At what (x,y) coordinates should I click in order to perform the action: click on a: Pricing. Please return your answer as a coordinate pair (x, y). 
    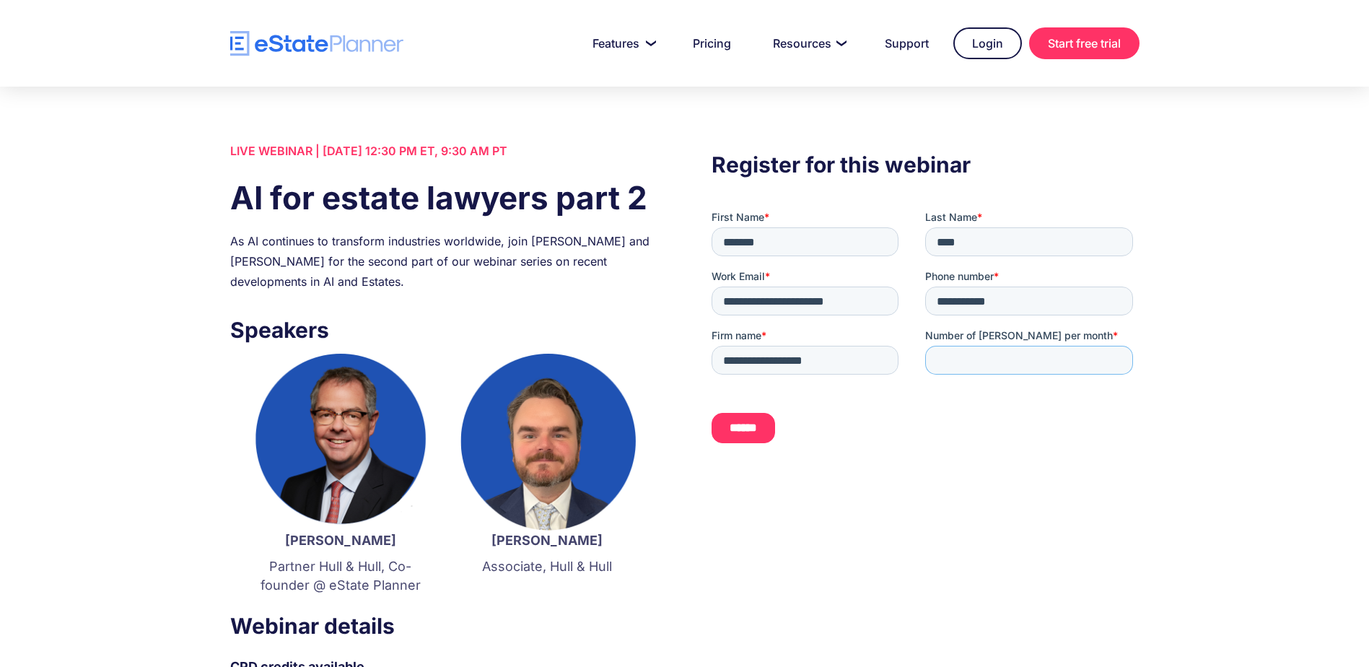
    Looking at the image, I should click on (711, 43).